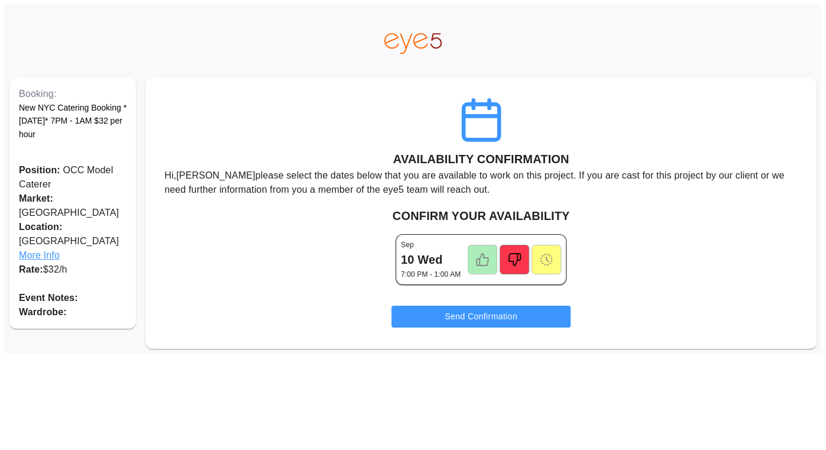  I want to click on p: Booking:, so click(73, 94).